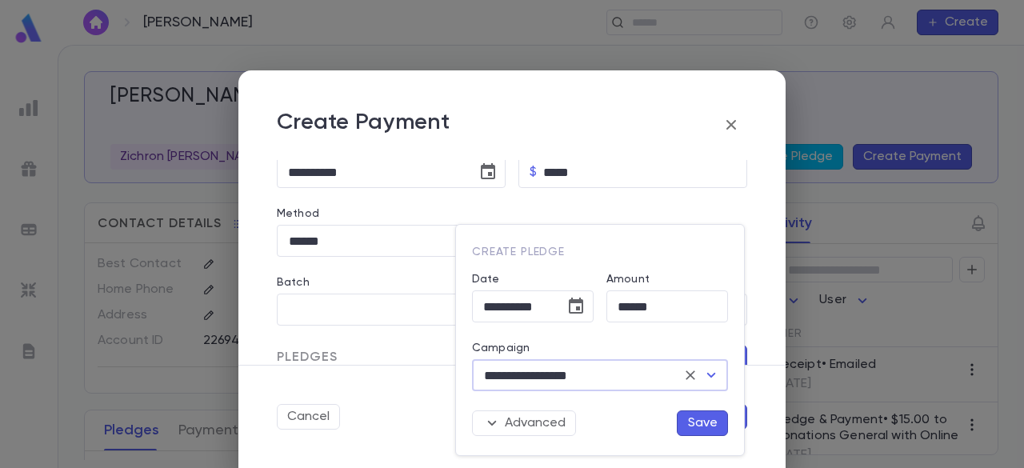 The image size is (1024, 468). Describe the element at coordinates (702, 423) in the screenshot. I see `button: Save` at that location.